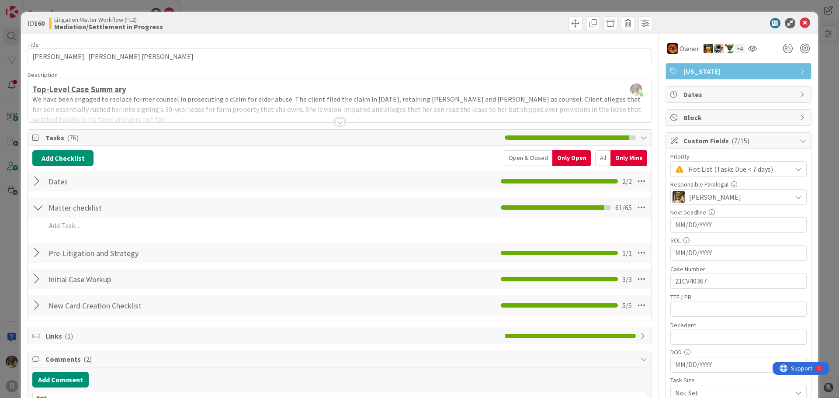 This screenshot has height=398, width=839. Describe the element at coordinates (740, 94) in the screenshot. I see `span: Dates` at that location.